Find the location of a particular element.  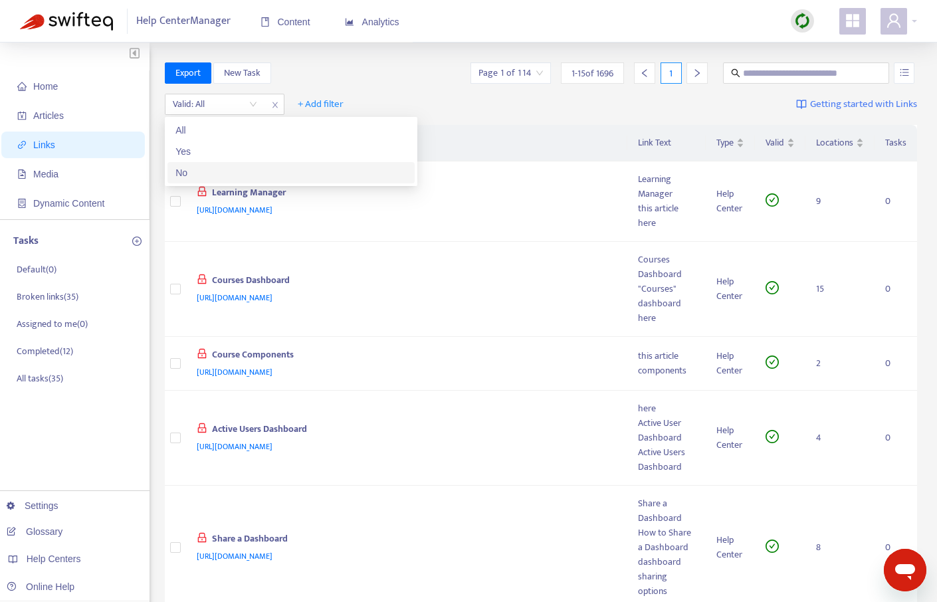

div: No is located at coordinates (291, 173).